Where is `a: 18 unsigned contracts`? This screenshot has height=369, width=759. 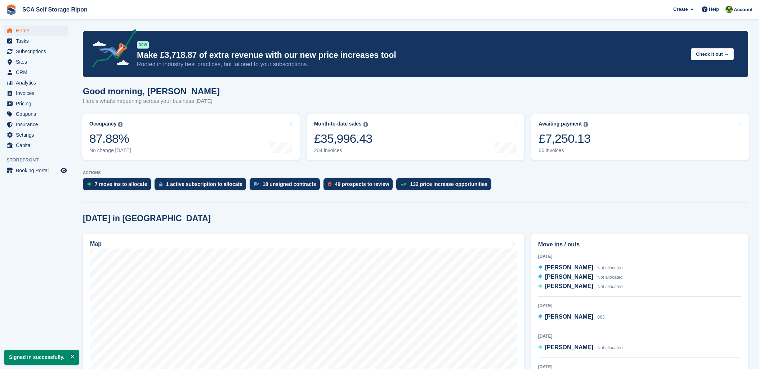
a: 18 unsigned contracts is located at coordinates (286, 186).